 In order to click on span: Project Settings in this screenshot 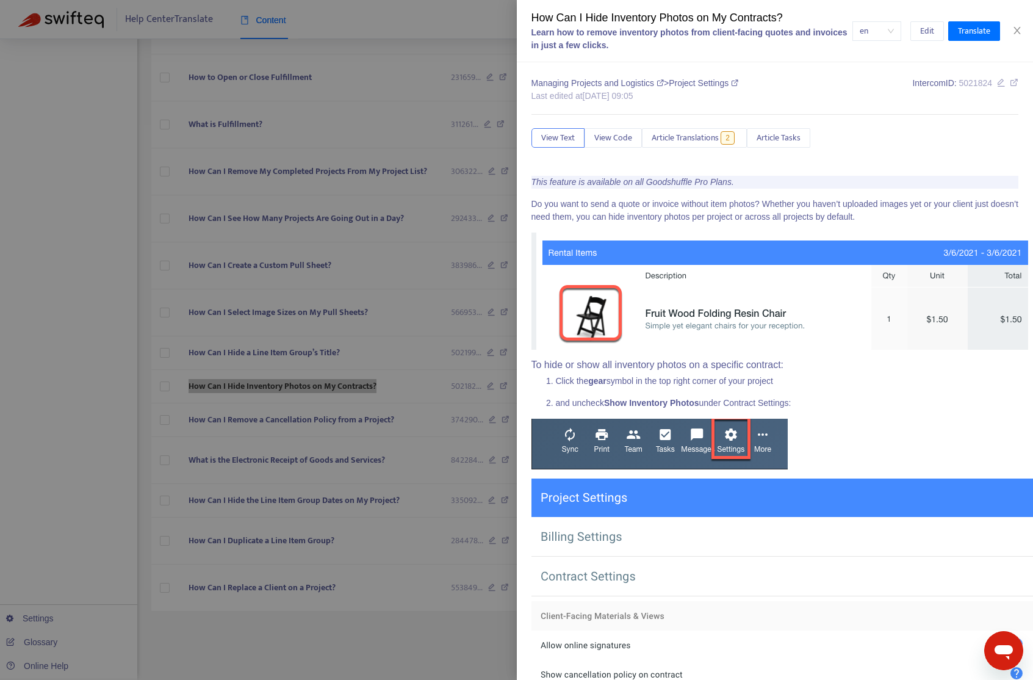, I will do `click(703, 83)`.